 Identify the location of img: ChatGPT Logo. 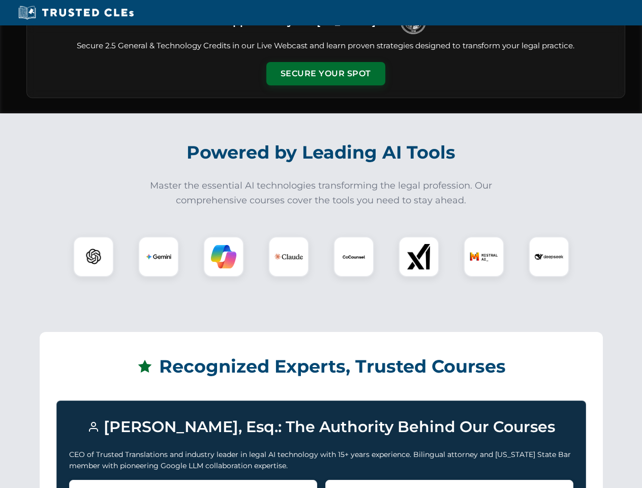
(94, 257).